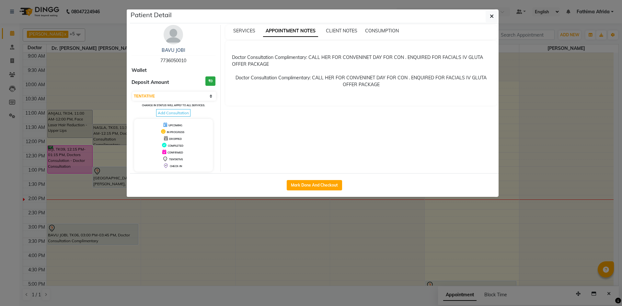  What do you see at coordinates (361, 78) in the screenshot?
I see `p: Doctor Consultation Complimentary: CALL HER FOR CONVENINET DAY FOR CON . ENQUIRED FOR FACIALS IV ...` at bounding box center [361, 78].